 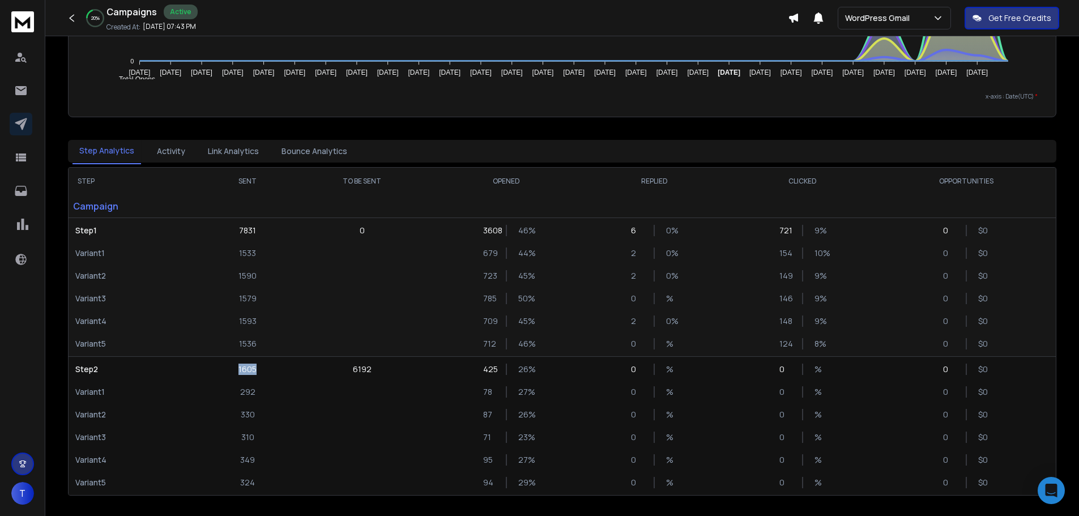 I want to click on p: Variant 2, so click(x=135, y=276).